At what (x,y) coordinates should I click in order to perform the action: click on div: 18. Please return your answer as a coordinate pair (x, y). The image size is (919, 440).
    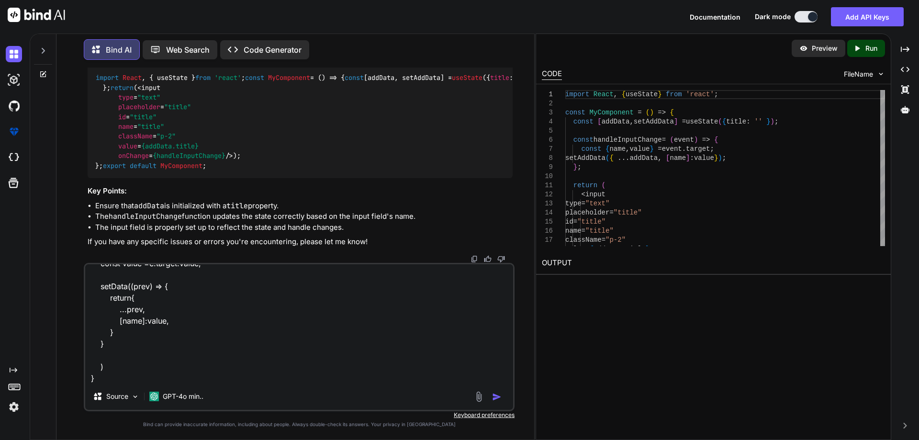
    Looking at the image, I should click on (547, 249).